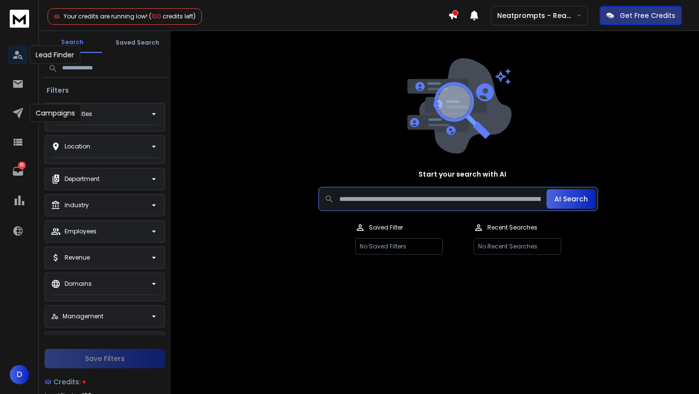 Image resolution: width=699 pixels, height=394 pixels. What do you see at coordinates (77, 205) in the screenshot?
I see `p: Industry` at bounding box center [77, 205].